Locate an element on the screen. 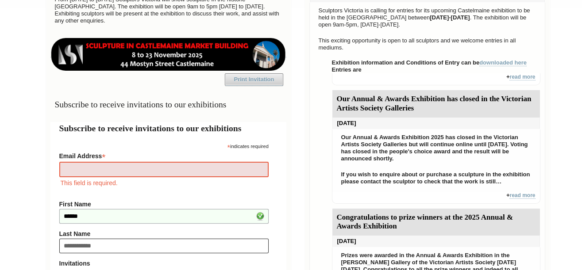  h3: Subscribe to receive invitations to our exhibitions is located at coordinates (168, 104).